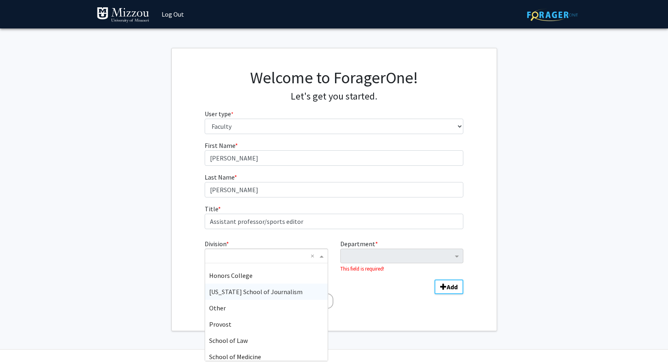  I want to click on span: Clear all, so click(314, 256).